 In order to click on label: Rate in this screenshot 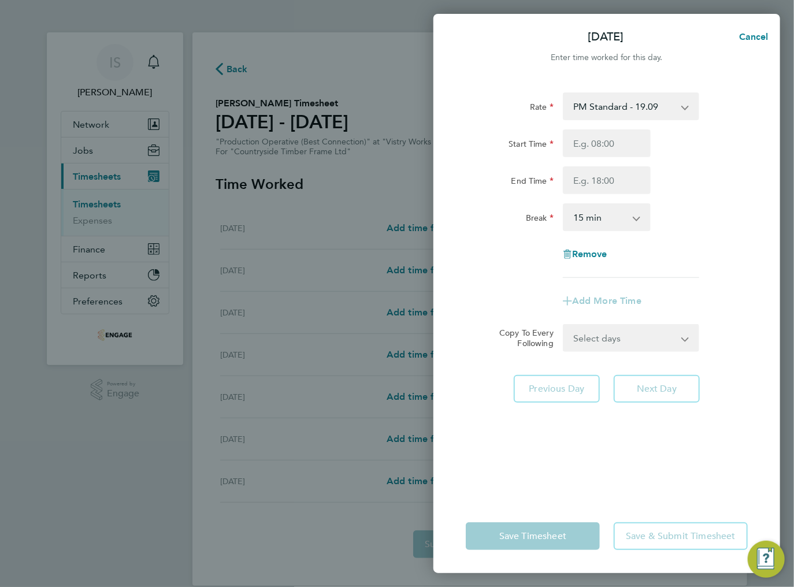, I will do `click(542, 109)`.